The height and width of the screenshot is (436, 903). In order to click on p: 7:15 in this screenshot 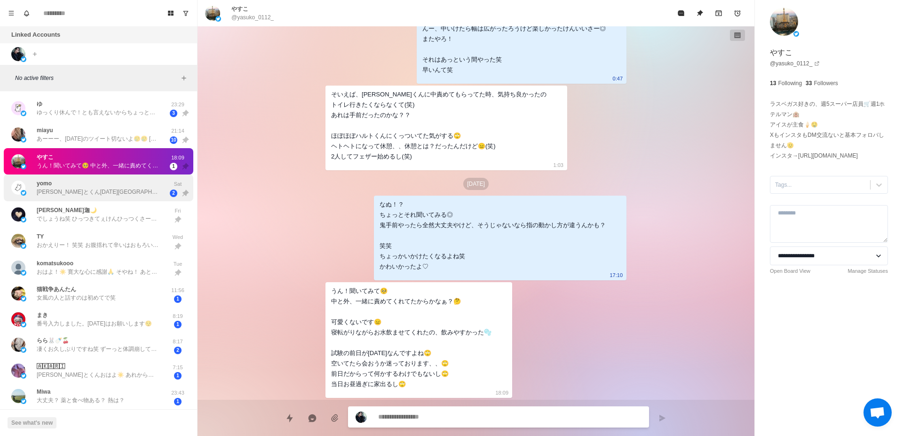, I will do `click(178, 367)`.